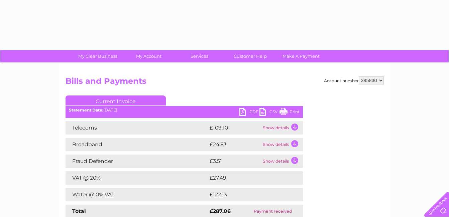  Describe the element at coordinates (137, 145) in the screenshot. I see `td: Broadband` at that location.